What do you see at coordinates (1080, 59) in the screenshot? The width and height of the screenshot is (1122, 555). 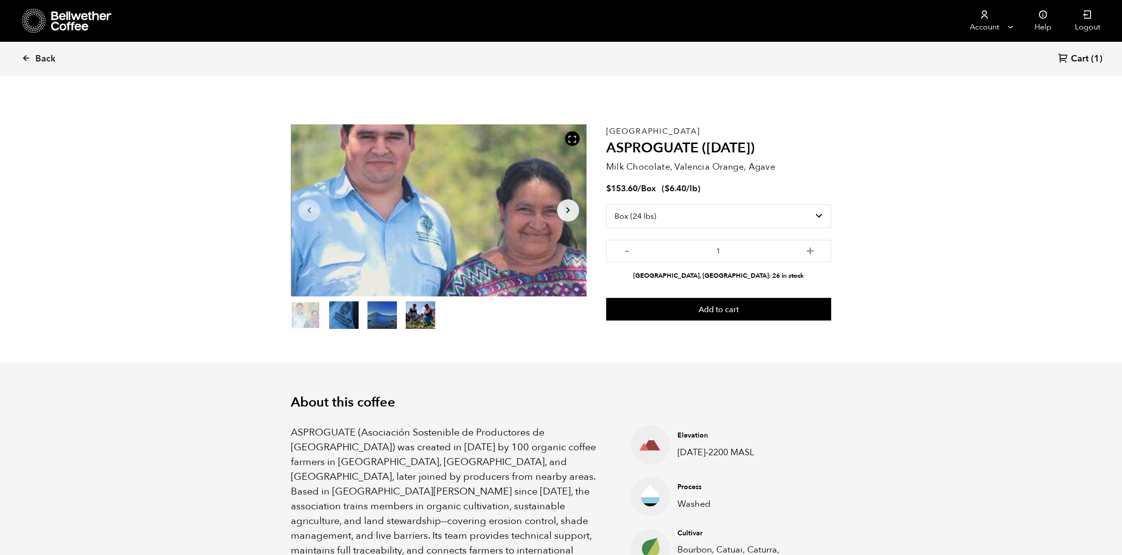 I see `span: Cart` at bounding box center [1080, 59].